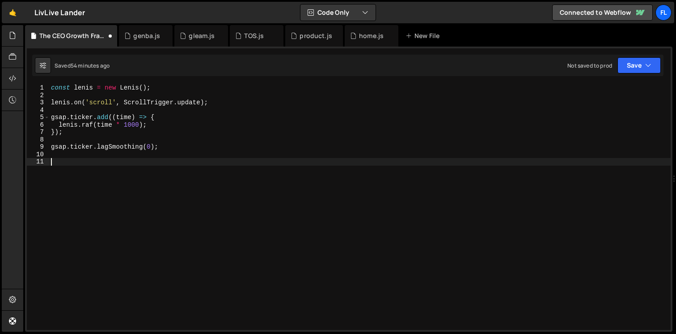  Describe the element at coordinates (82, 65) in the screenshot. I see `div: Saved` at that location.